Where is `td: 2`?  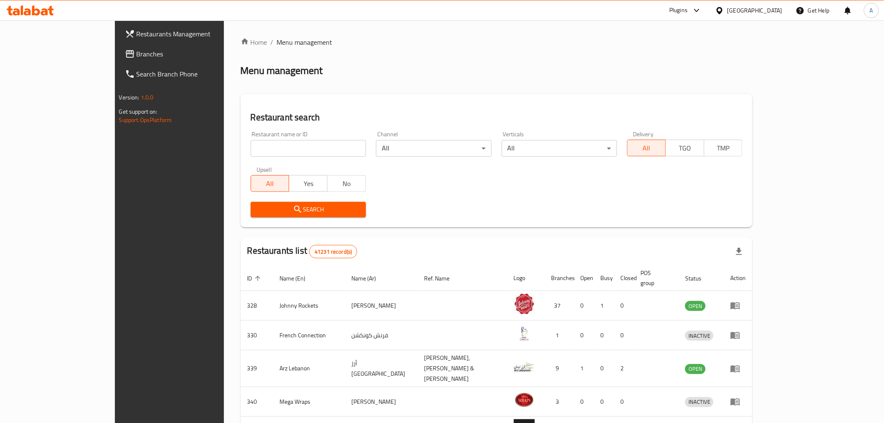
td: 2 is located at coordinates (624, 369).